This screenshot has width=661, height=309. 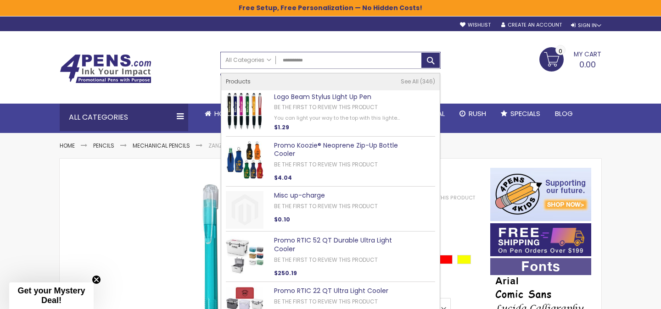 What do you see at coordinates (331, 291) in the screenshot?
I see `a: Promo RTIC 22 QT Ultra Light Cooler` at bounding box center [331, 291].